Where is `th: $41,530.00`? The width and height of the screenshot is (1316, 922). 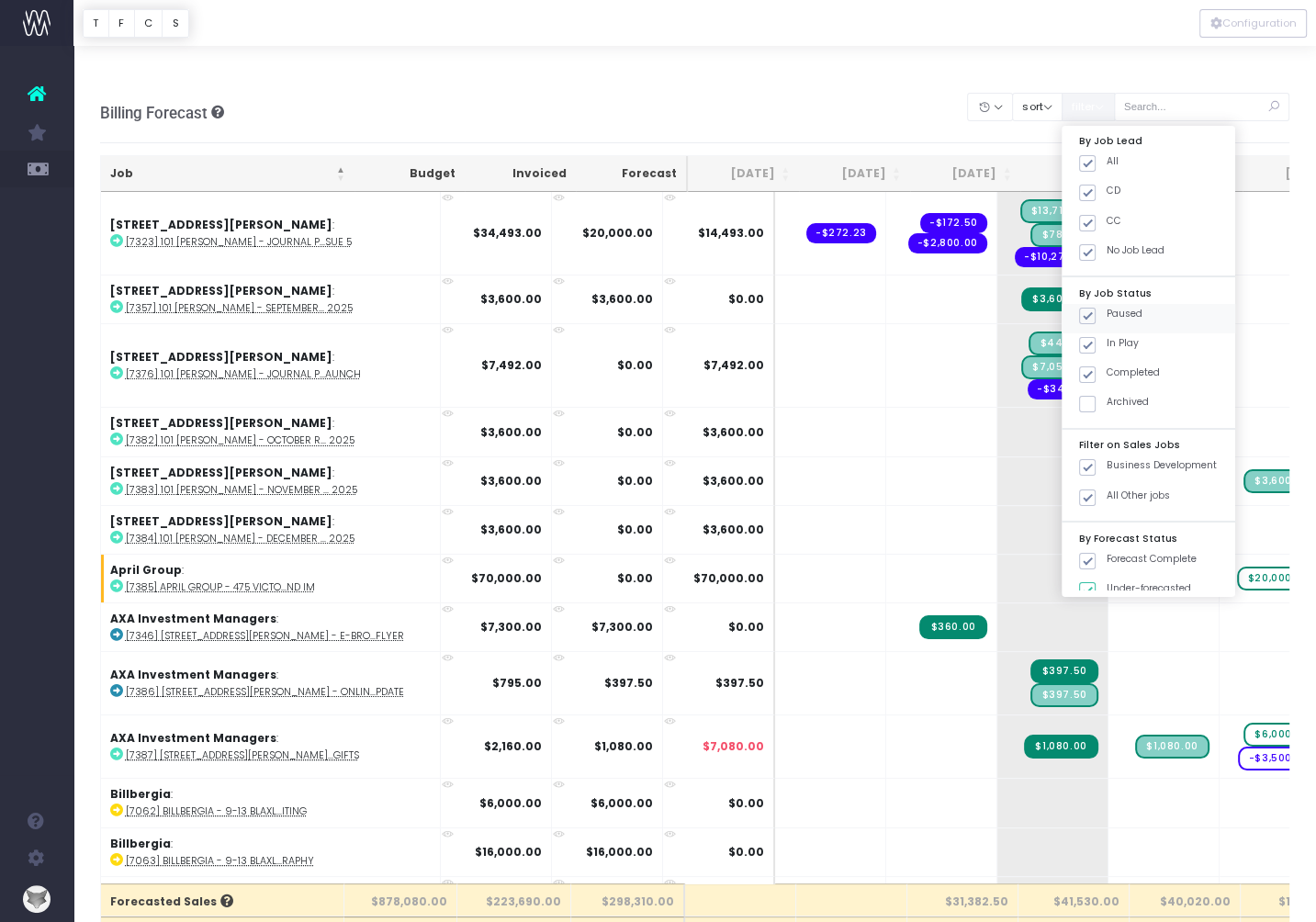
th: $41,530.00 is located at coordinates (1073, 900).